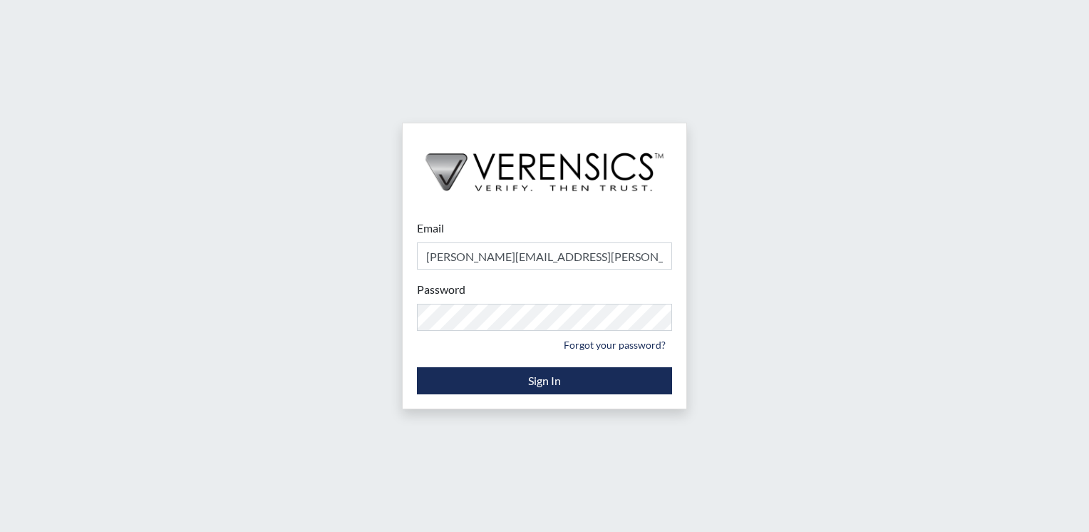 The height and width of the screenshot is (532, 1089). Describe the element at coordinates (614, 344) in the screenshot. I see `a: Forgot your password?` at that location.